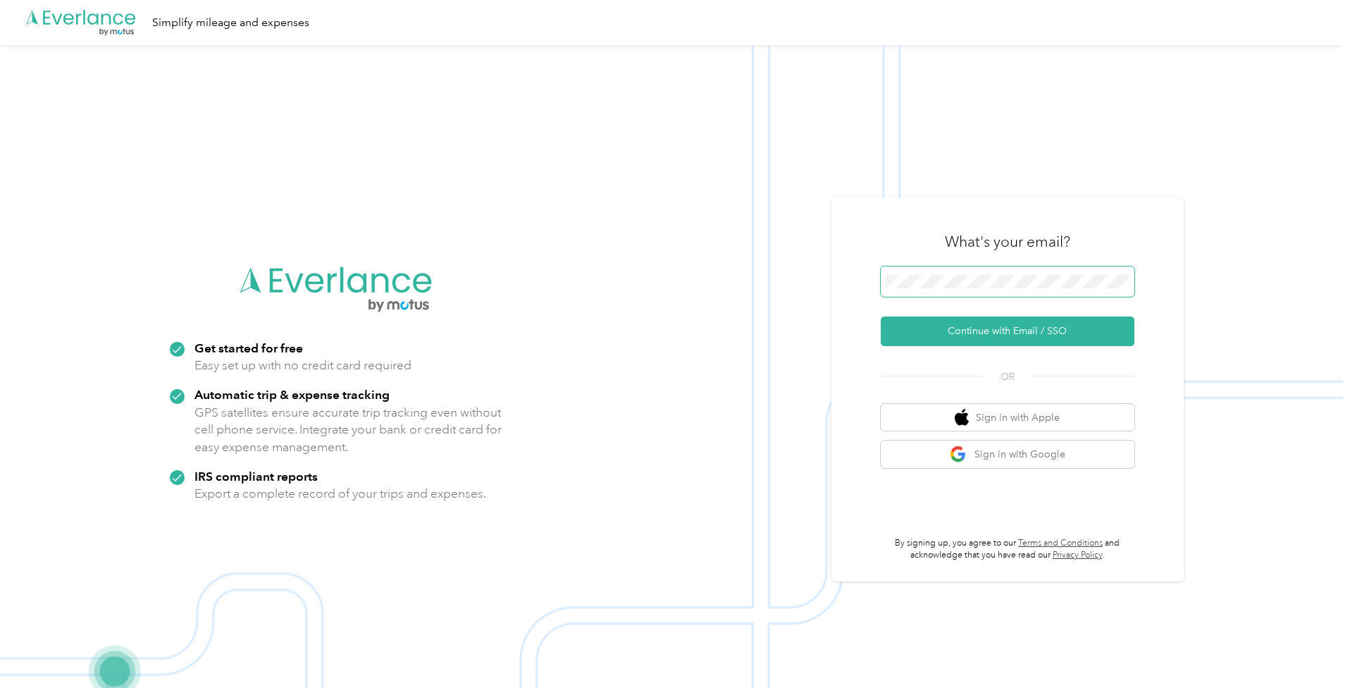 Image resolution: width=1350 pixels, height=688 pixels. What do you see at coordinates (958, 454) in the screenshot?
I see `img: google logo` at bounding box center [958, 454].